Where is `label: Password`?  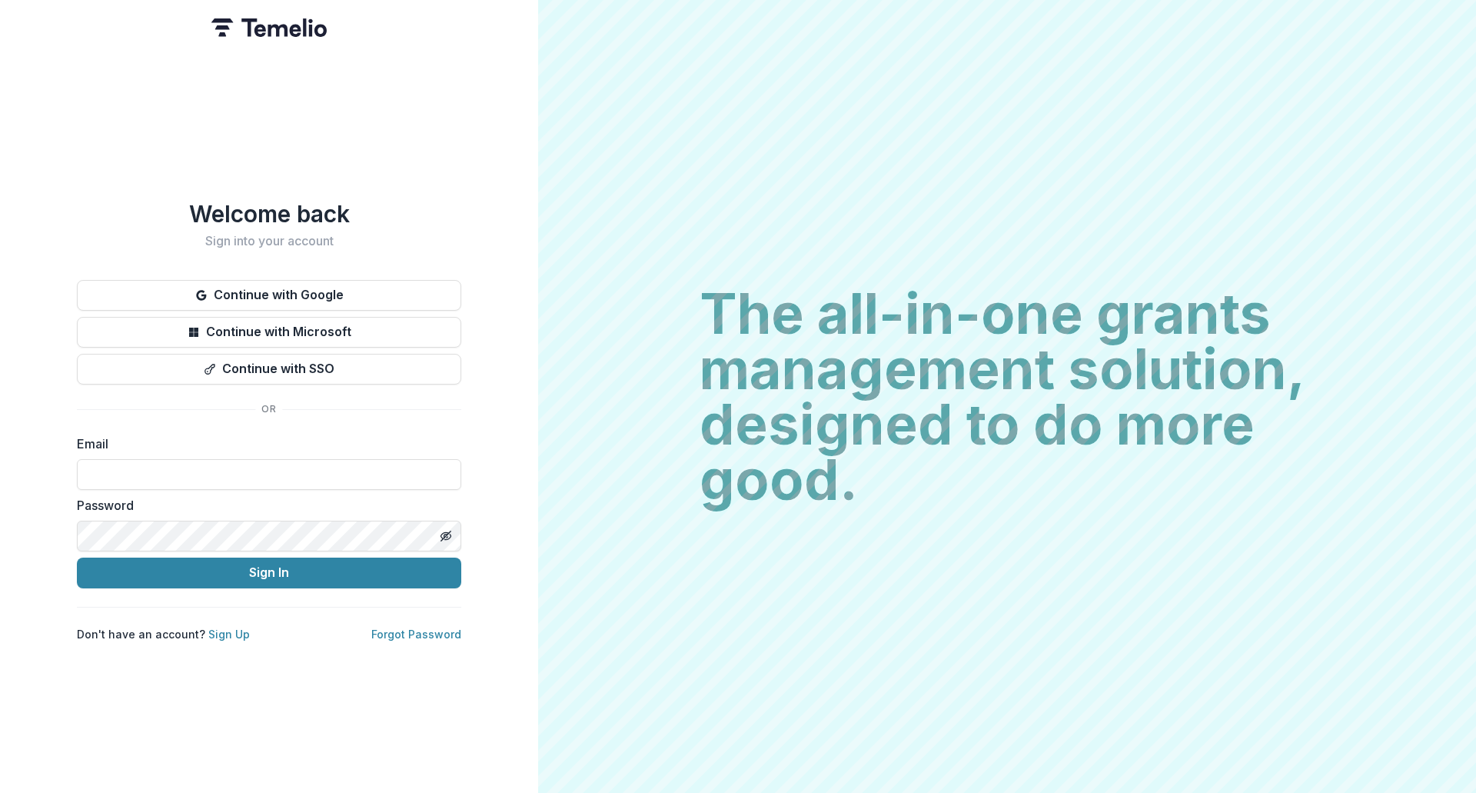
label: Password is located at coordinates (265, 505).